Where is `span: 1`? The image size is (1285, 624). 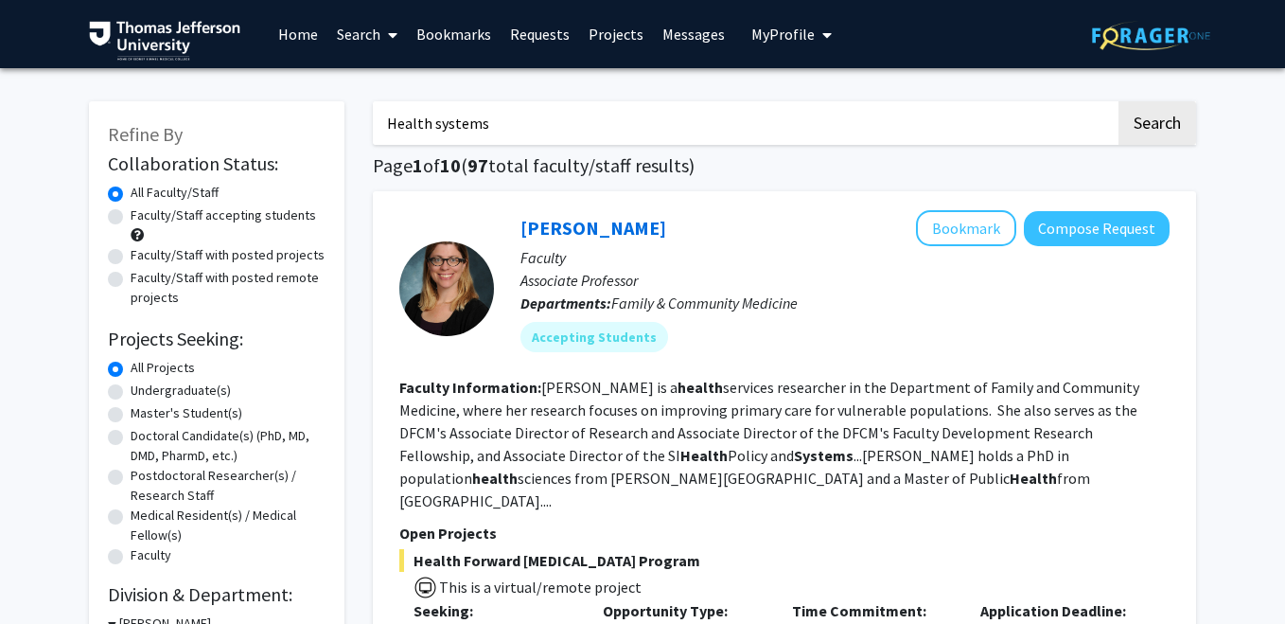 span: 1 is located at coordinates (417, 165).